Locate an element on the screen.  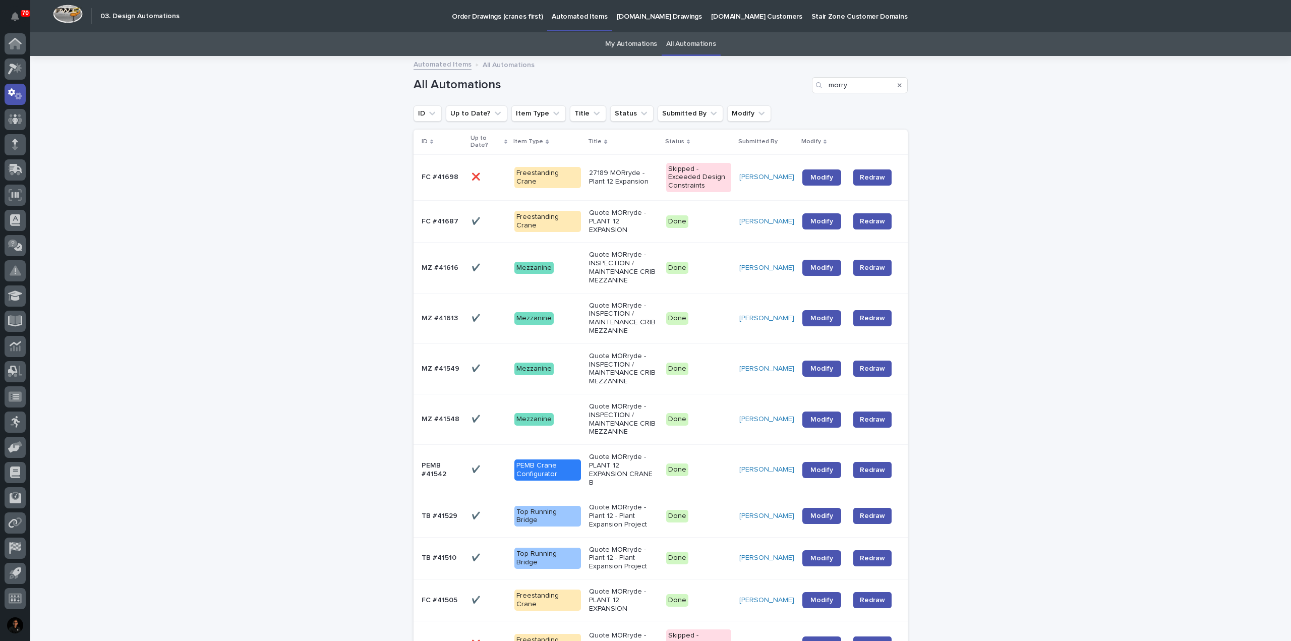
div: Search is located at coordinates (860, 85).